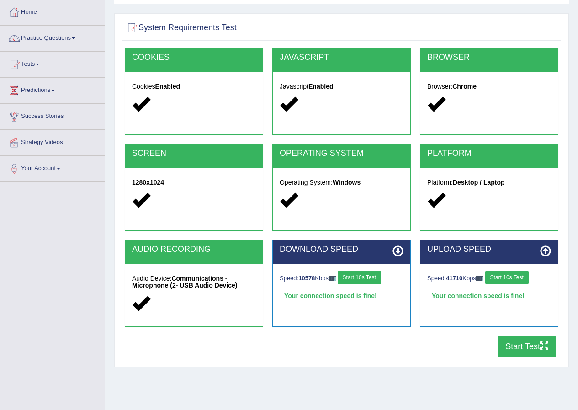 This screenshot has height=410, width=578. Describe the element at coordinates (341, 58) in the screenshot. I see `h2: JAVASCRIPT` at that location.